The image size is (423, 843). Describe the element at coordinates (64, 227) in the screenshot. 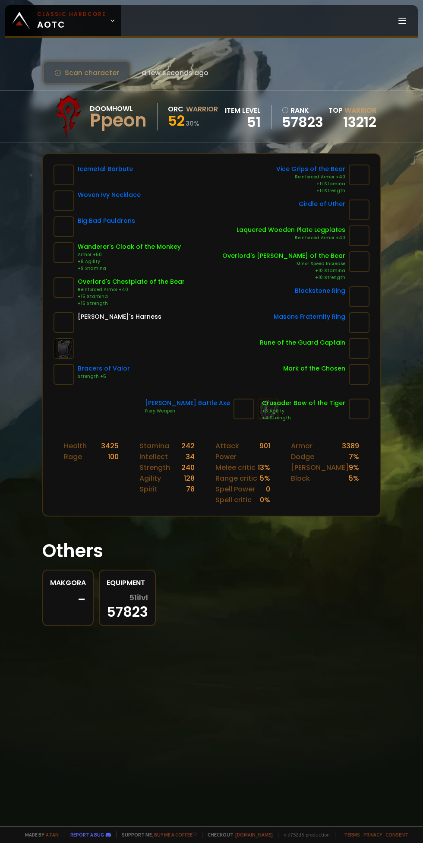

I see `img: item-9476` at that location.